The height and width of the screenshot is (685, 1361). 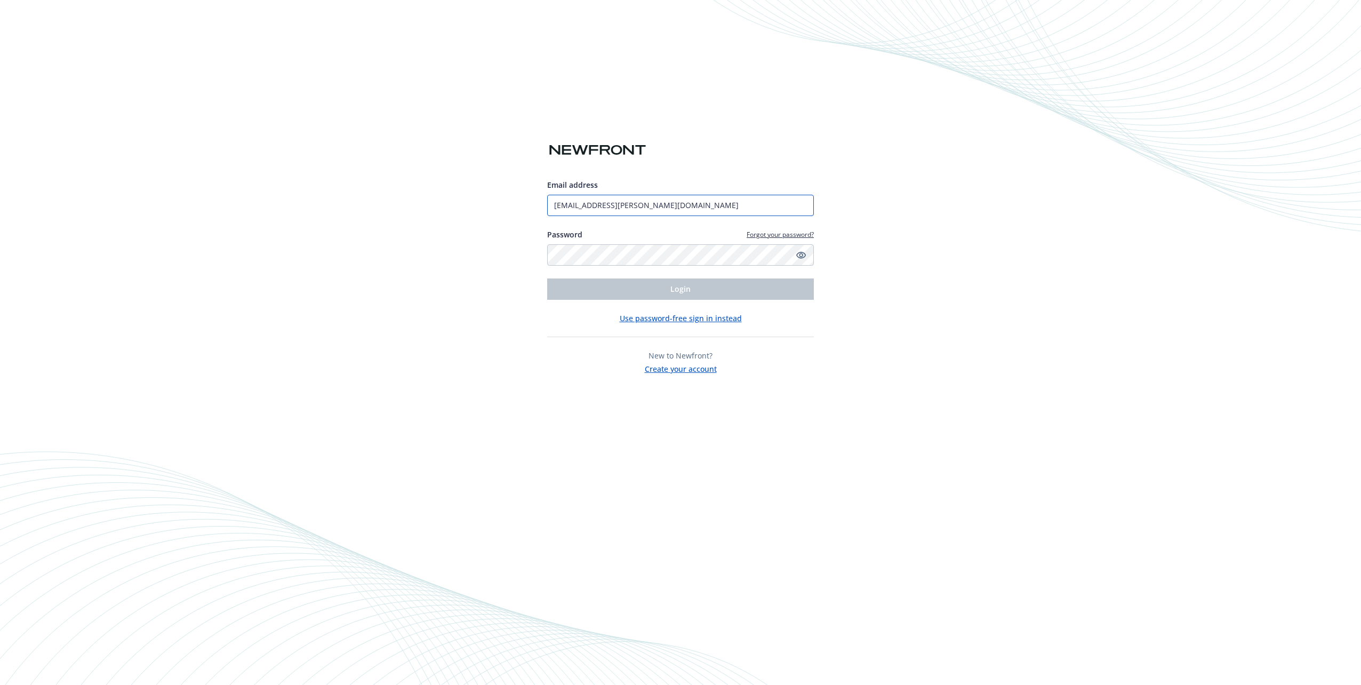 What do you see at coordinates (572, 184) in the screenshot?
I see `span: Email address` at bounding box center [572, 184].